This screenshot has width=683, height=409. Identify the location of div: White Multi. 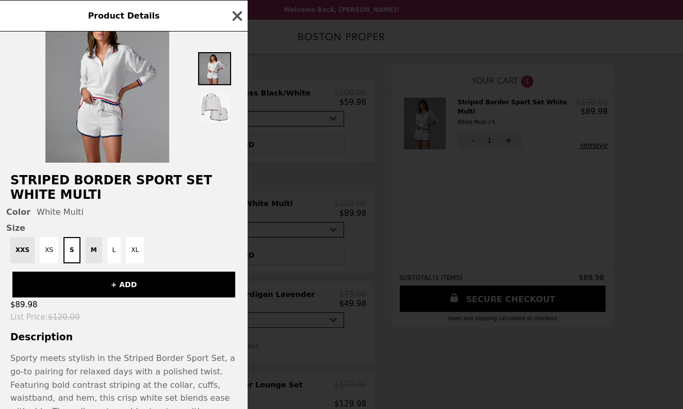
(124, 212).